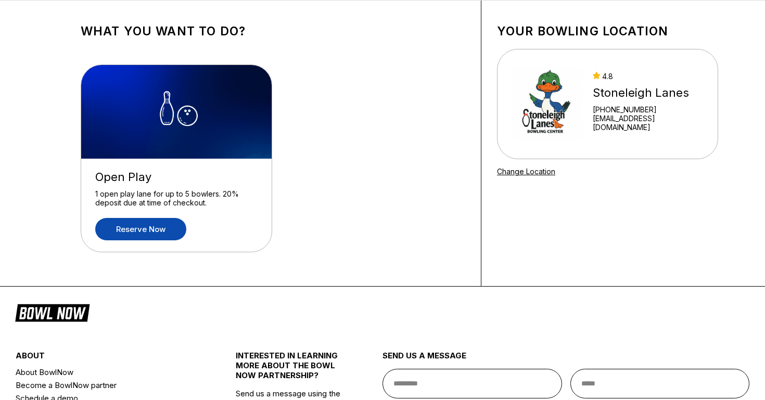  I want to click on div: INTERESTED IN LEARNING MORE ABOUT THE BOWL NOW PARTNERSHIP?, so click(291, 369).